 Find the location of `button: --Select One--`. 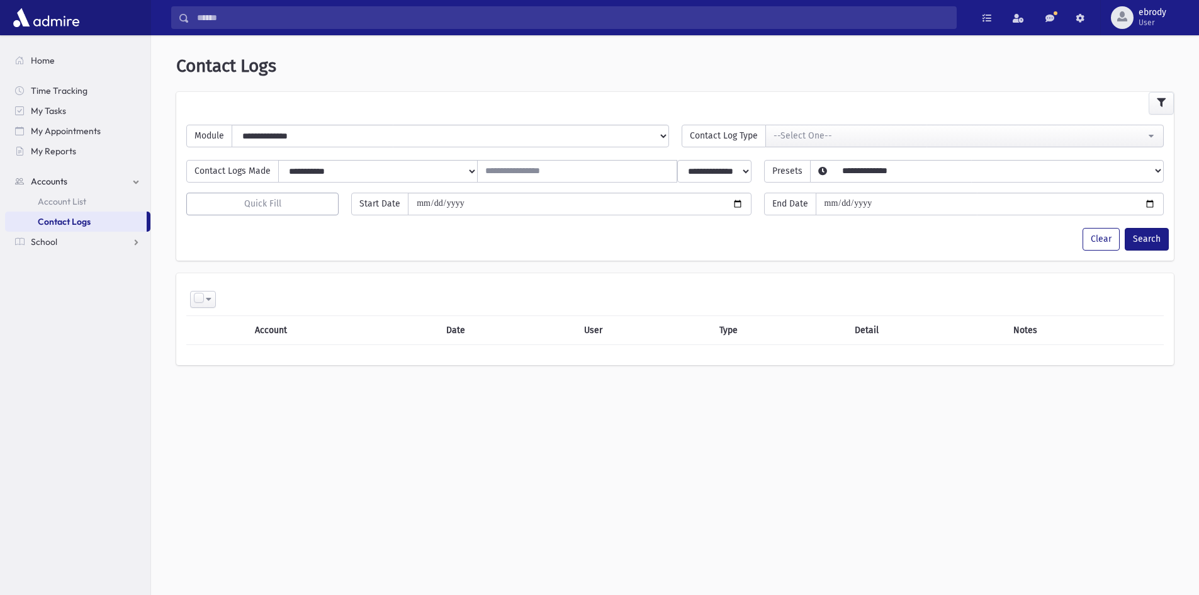

button: --Select One-- is located at coordinates (965, 136).